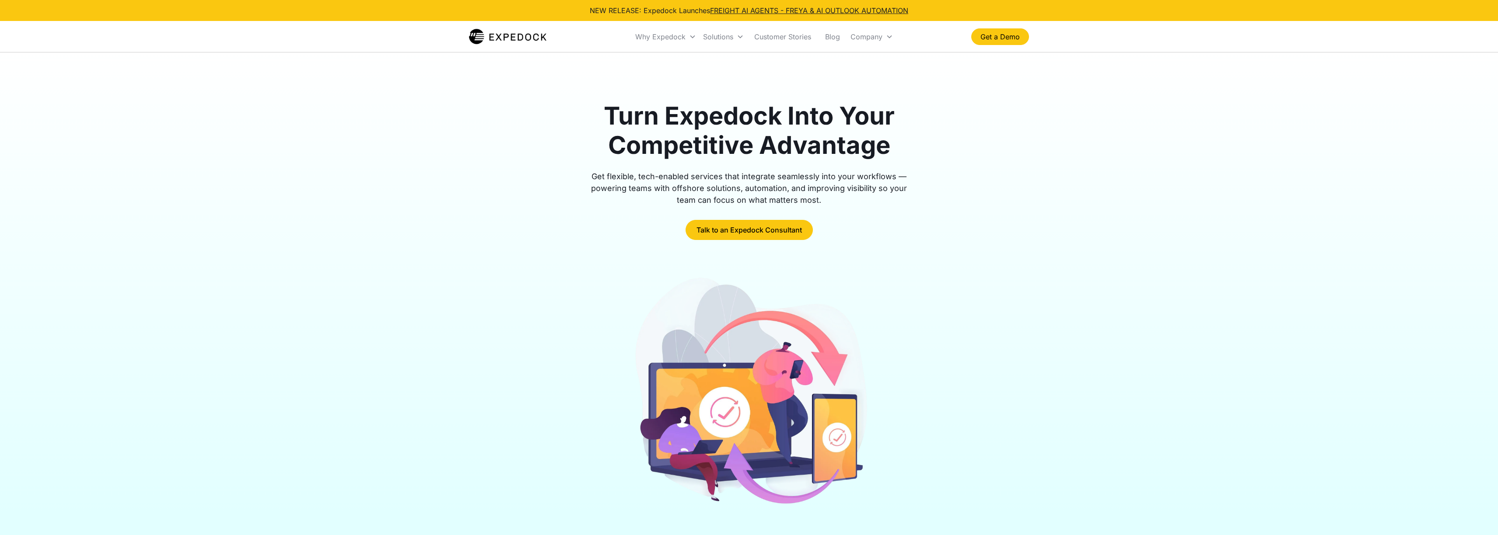 The height and width of the screenshot is (535, 1498). I want to click on a: home, so click(507, 37).